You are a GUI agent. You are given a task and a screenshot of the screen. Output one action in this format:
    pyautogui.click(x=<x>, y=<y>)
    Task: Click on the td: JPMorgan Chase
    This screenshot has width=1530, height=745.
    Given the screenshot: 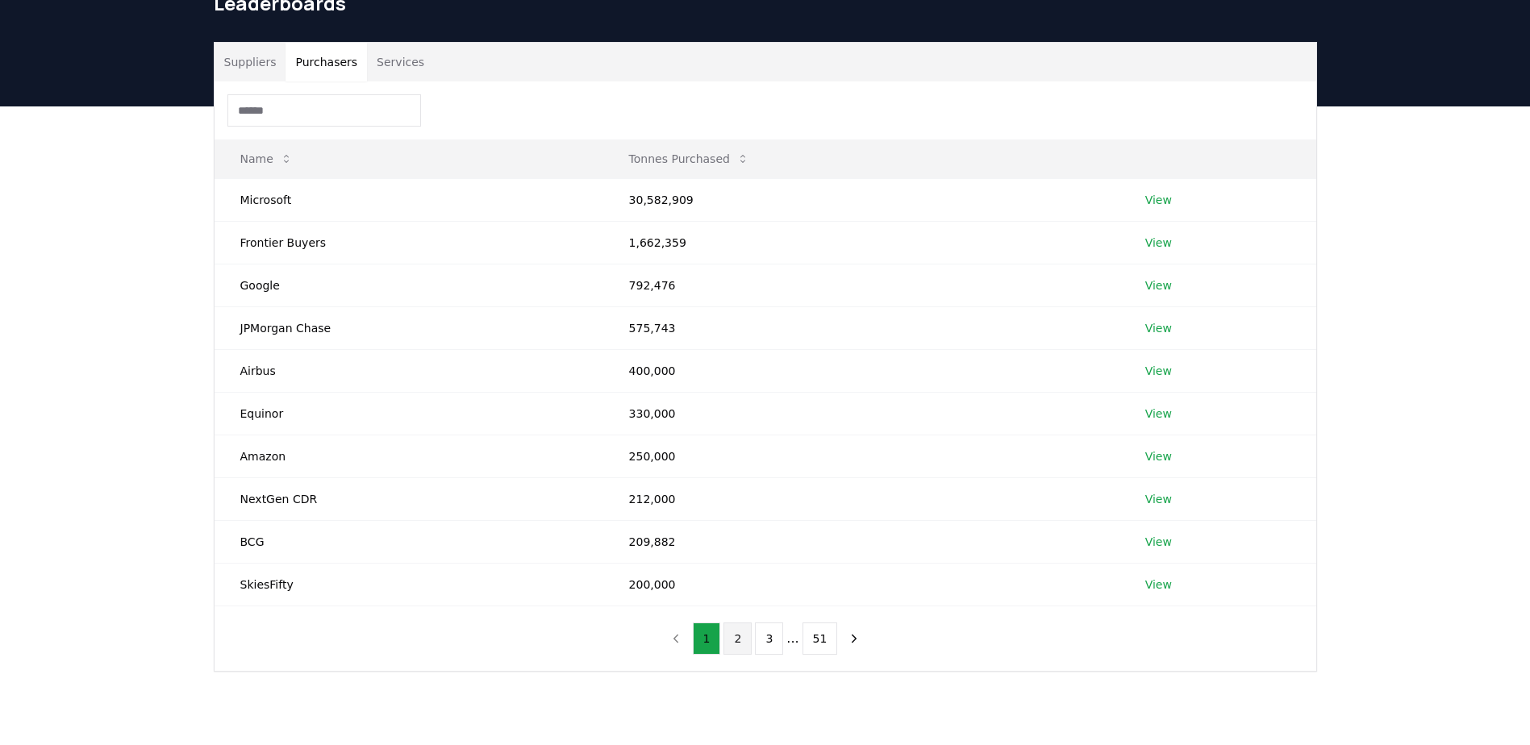 What is the action you would take?
    pyautogui.click(x=409, y=327)
    